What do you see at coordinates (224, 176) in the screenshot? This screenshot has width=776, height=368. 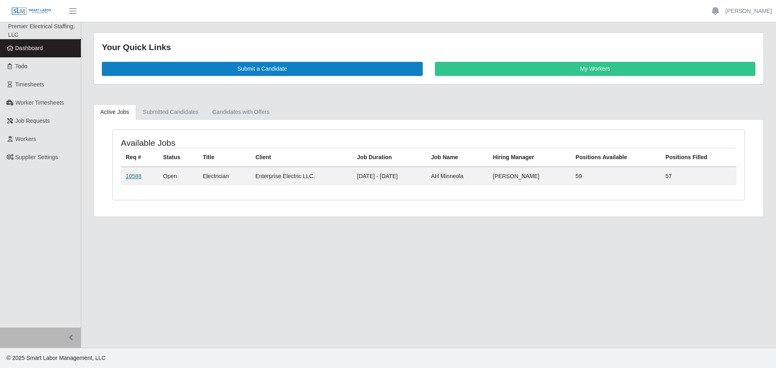 I see `td: Electrician` at bounding box center [224, 176].